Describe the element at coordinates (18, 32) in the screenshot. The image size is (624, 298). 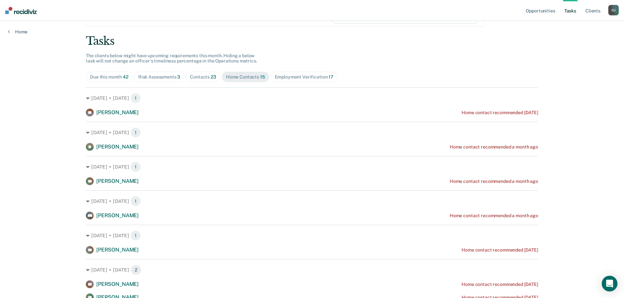
I see `a: Home` at that location.